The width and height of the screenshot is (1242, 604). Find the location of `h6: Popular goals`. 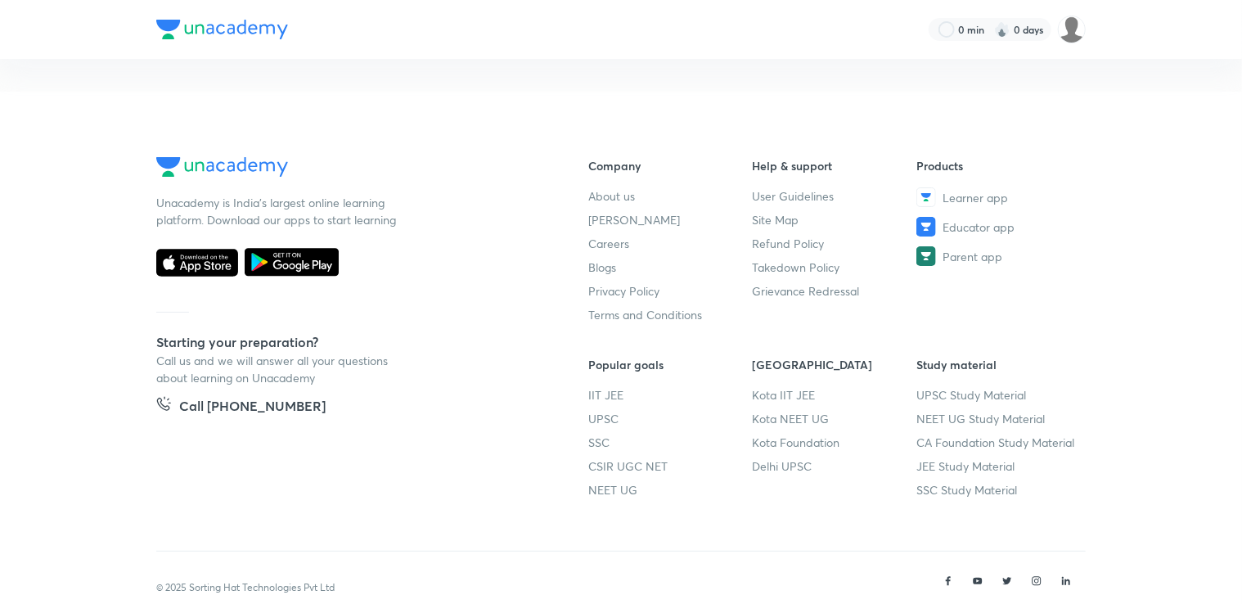

h6: Popular goals is located at coordinates (670, 364).